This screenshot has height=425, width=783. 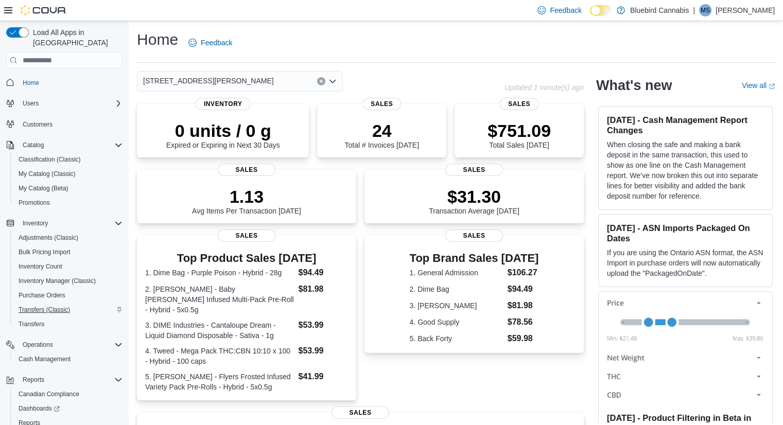 What do you see at coordinates (219, 330) in the screenshot?
I see `dt: 3. DIME Industries - Cantaloupe Dream - Liquid Diamond Disposable - Sativa - 1g` at bounding box center [219, 330].